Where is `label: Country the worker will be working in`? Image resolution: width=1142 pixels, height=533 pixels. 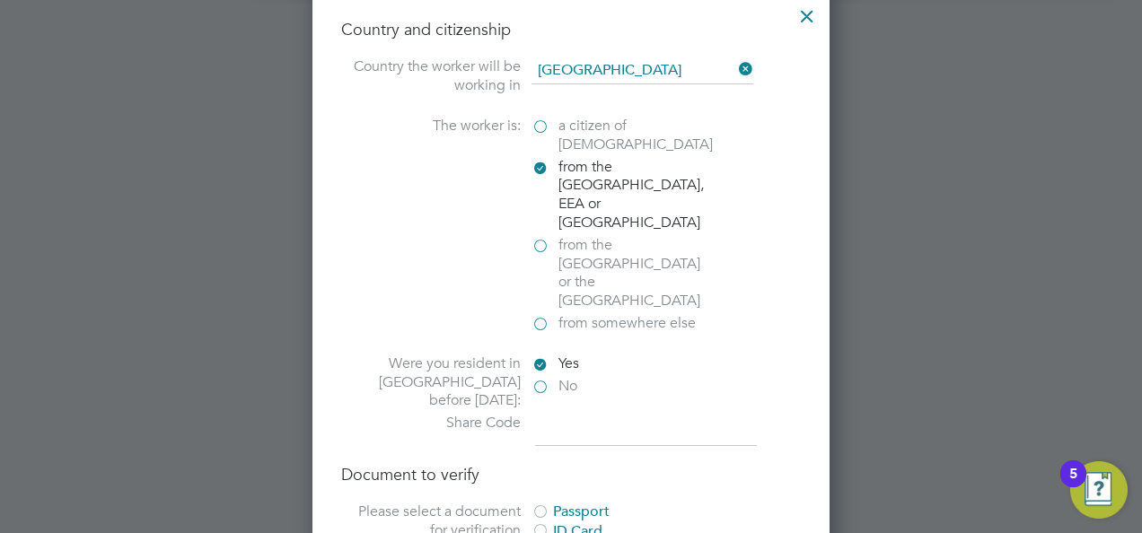 label: Country the worker will be working in is located at coordinates (431, 76).